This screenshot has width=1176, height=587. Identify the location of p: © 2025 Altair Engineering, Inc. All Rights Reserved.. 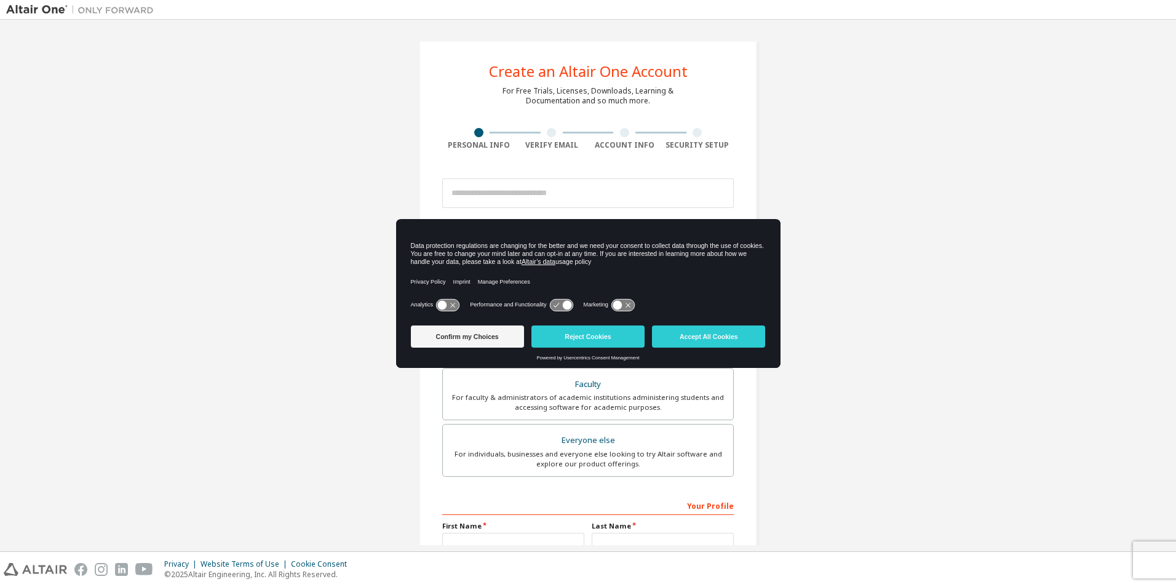
(259, 574).